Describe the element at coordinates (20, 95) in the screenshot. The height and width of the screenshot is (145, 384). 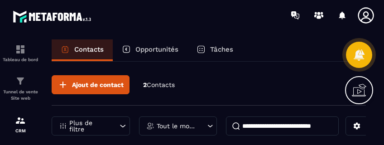
I see `p: Tunnel de vente Site web` at that location.